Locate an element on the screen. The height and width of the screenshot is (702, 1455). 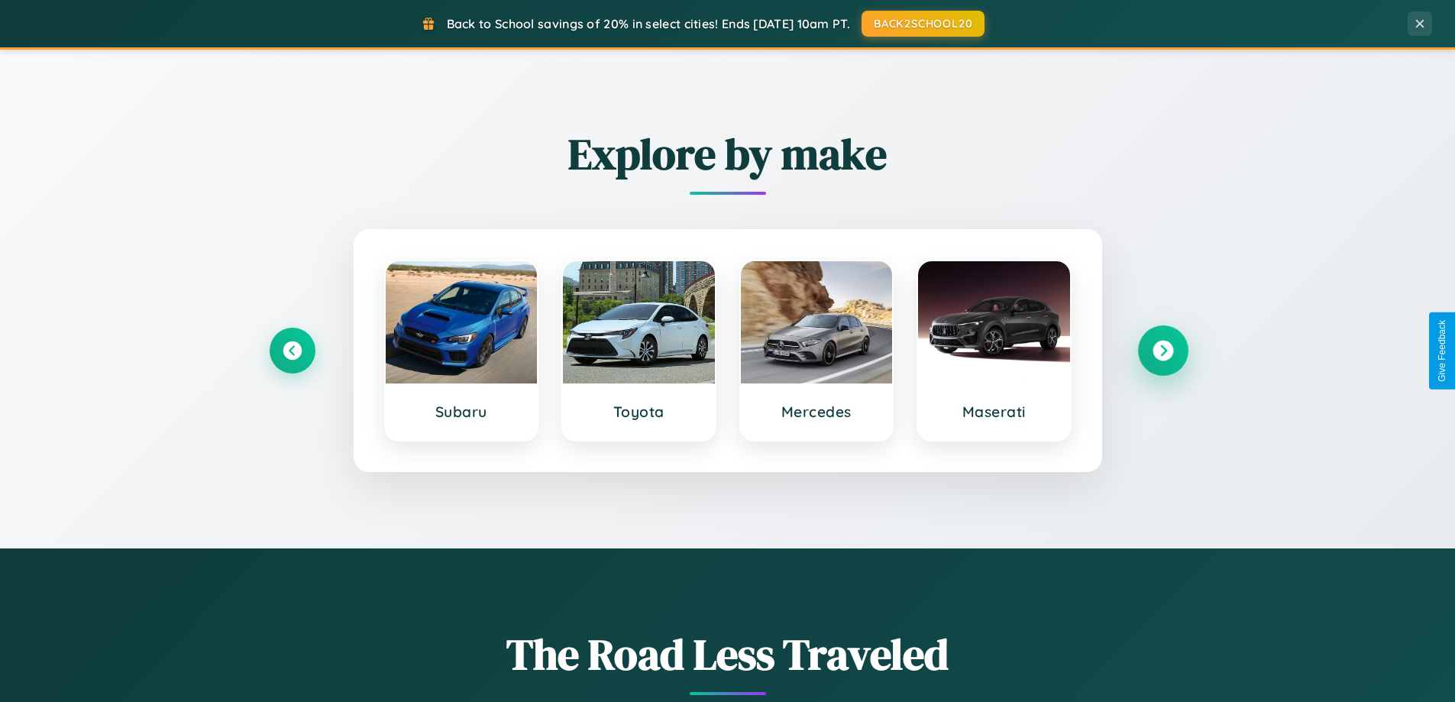
h3: Maserati is located at coordinates (993, 412).